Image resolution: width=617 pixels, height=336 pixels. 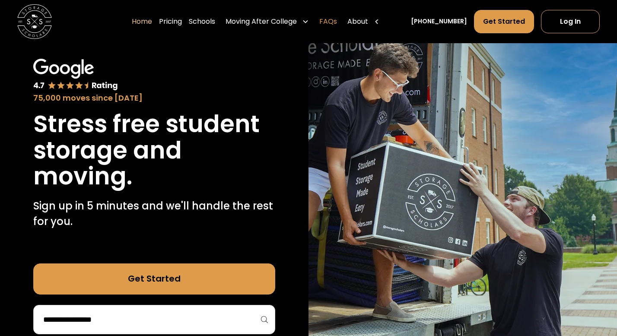 I want to click on a: FAQs, so click(x=328, y=22).